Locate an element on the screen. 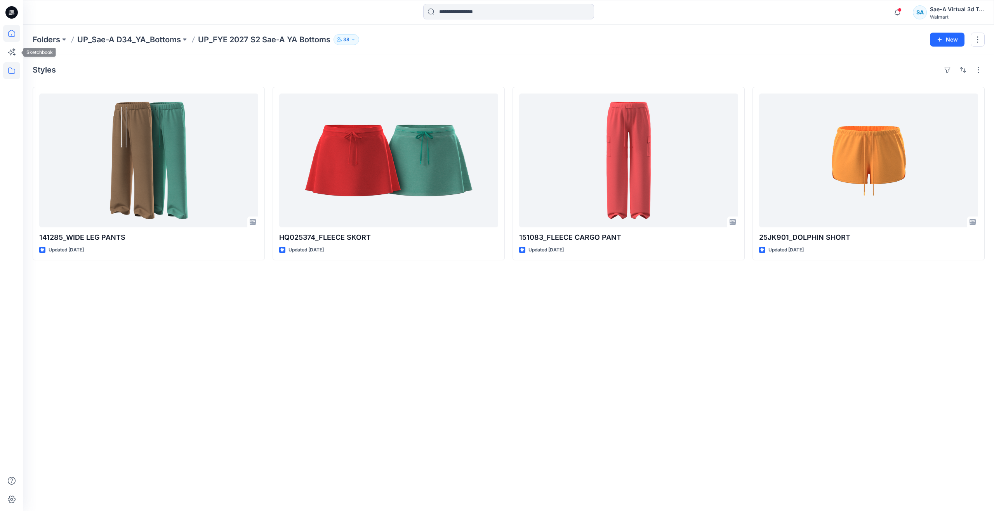  a: HQ025374_FLEECE SKORT is located at coordinates (389, 160).